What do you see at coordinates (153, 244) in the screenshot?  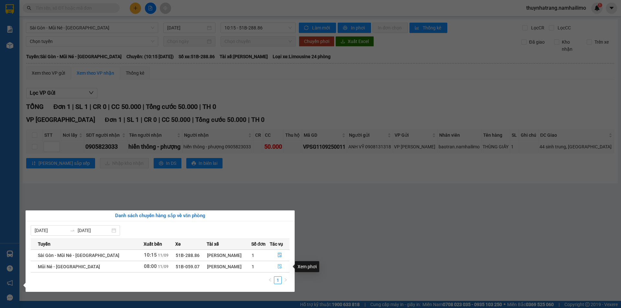 I see `span: Xuất bến` at bounding box center [153, 244].